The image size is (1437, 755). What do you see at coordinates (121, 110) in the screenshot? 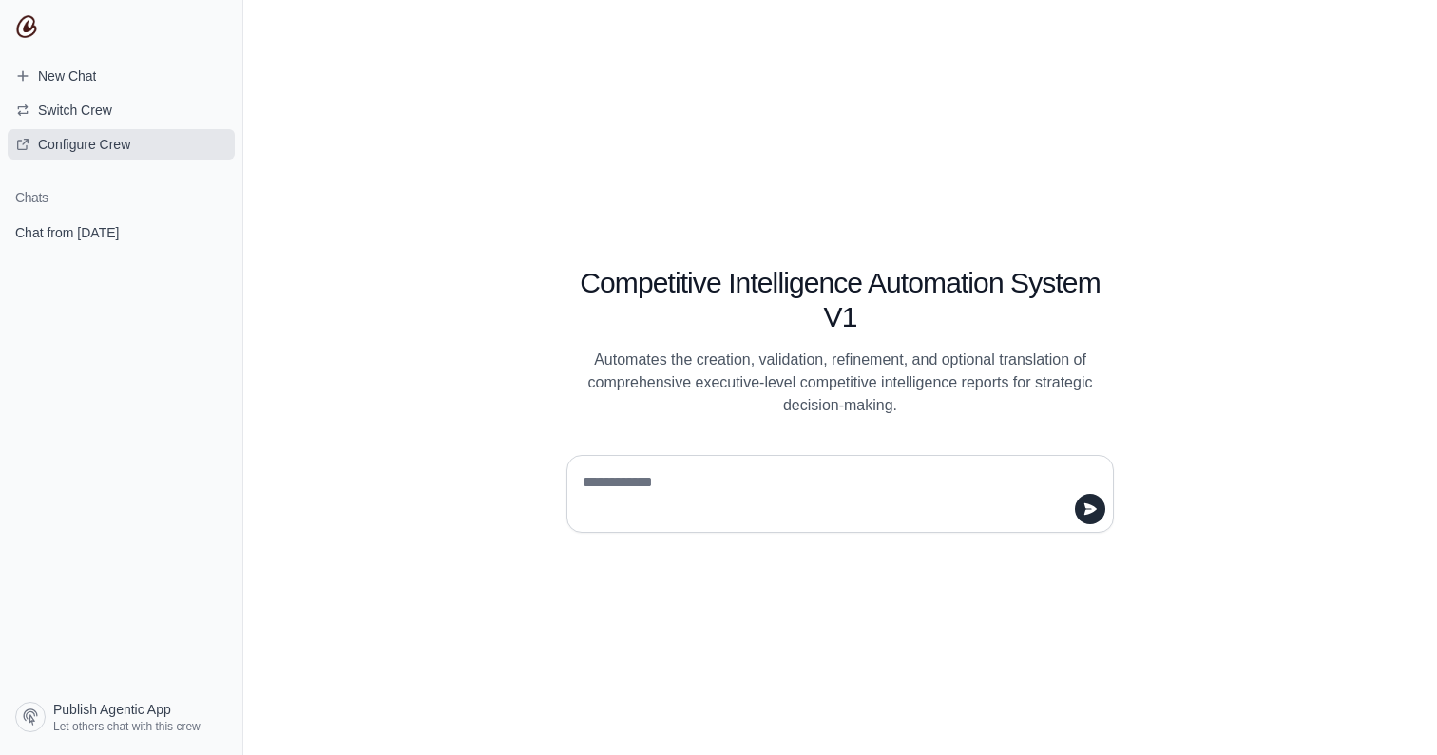
I see `button: Switch Crew` at bounding box center [121, 110].